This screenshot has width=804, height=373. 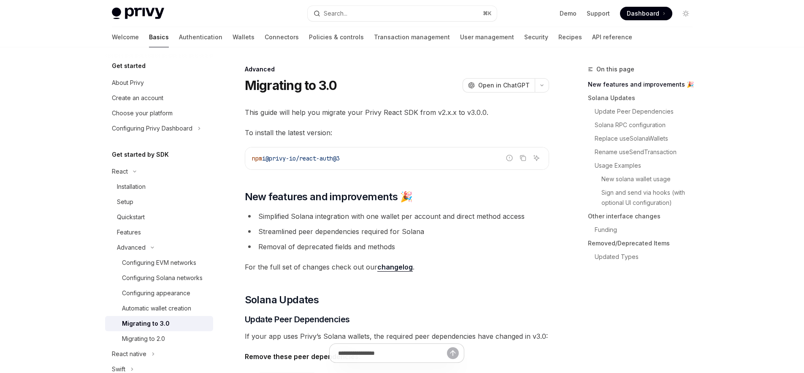 I want to click on div: Create an account, so click(x=138, y=98).